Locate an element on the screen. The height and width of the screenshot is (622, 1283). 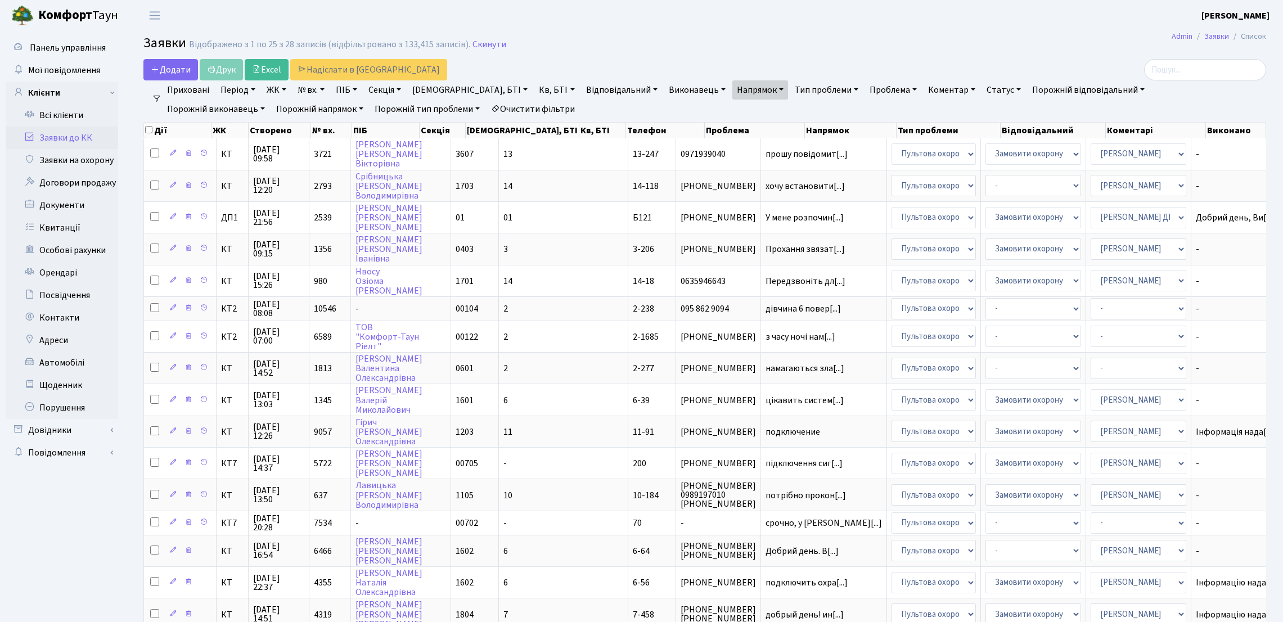
span: 6-56 is located at coordinates (641, 583).